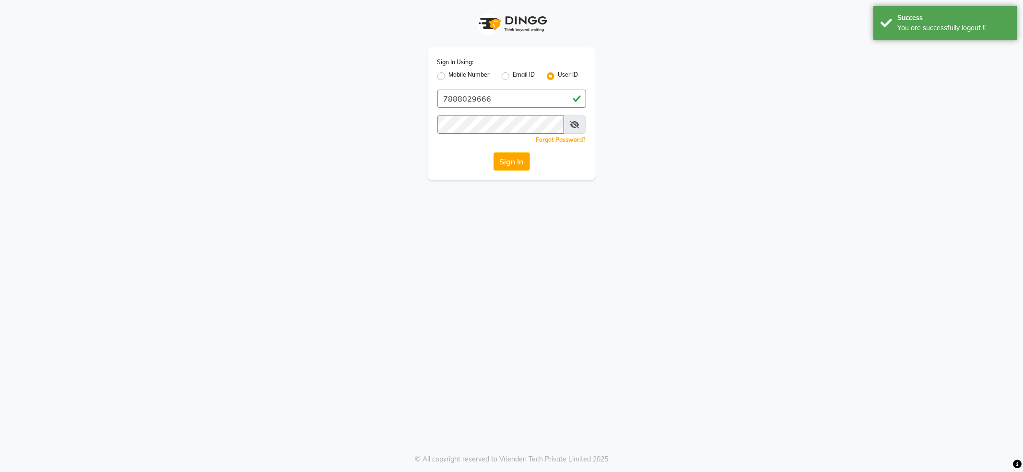 This screenshot has height=472, width=1023. I want to click on div: Success, so click(953, 18).